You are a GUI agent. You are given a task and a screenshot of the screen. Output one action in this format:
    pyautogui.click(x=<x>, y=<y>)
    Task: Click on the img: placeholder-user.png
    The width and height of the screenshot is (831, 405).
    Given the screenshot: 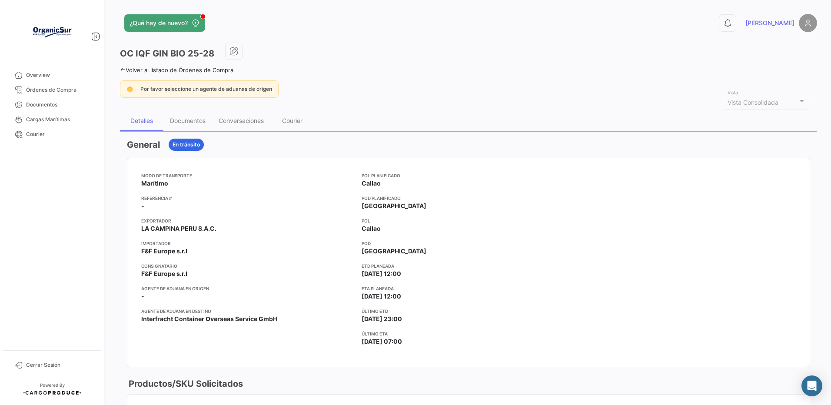 What is the action you would take?
    pyautogui.click(x=808, y=23)
    